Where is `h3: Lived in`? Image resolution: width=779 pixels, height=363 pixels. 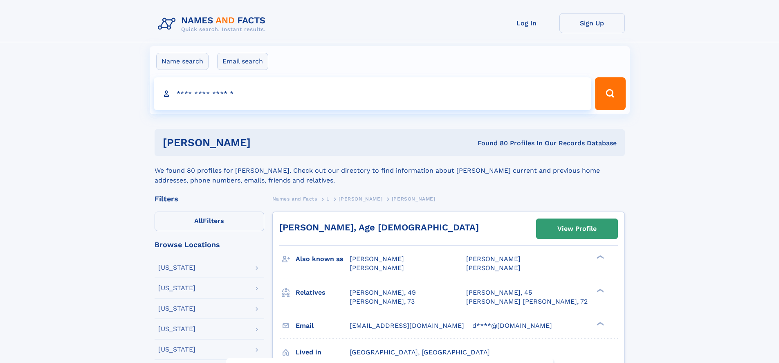 h3: Lived in is located at coordinates (323, 352).